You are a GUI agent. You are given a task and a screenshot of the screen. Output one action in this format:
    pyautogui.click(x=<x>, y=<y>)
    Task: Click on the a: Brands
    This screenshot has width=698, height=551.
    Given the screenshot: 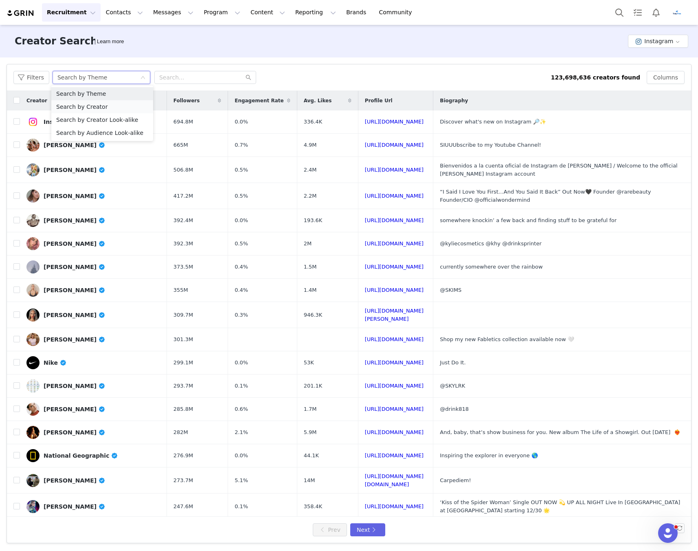 What is the action you would take?
    pyautogui.click(x=357, y=12)
    